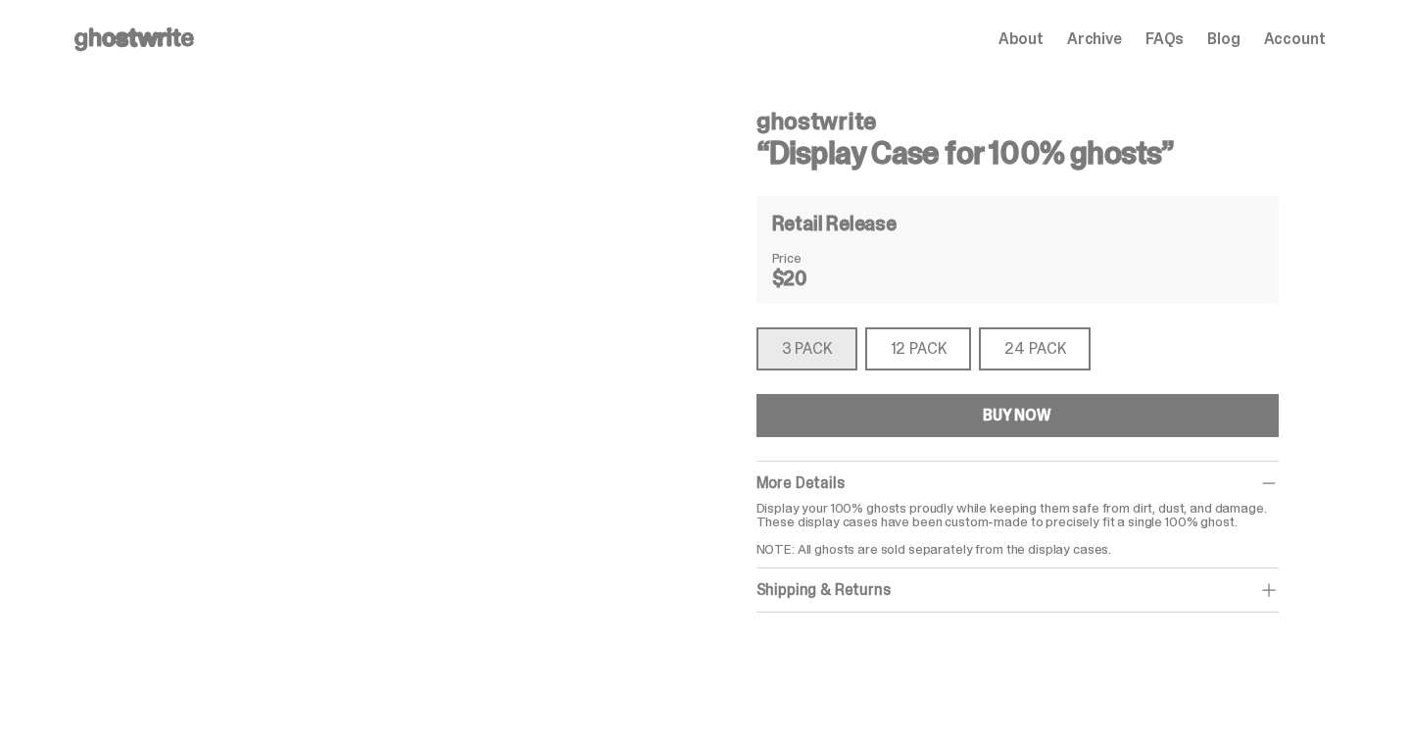 Image resolution: width=1411 pixels, height=739 pixels. I want to click on button: BUY NOW, so click(1017, 416).